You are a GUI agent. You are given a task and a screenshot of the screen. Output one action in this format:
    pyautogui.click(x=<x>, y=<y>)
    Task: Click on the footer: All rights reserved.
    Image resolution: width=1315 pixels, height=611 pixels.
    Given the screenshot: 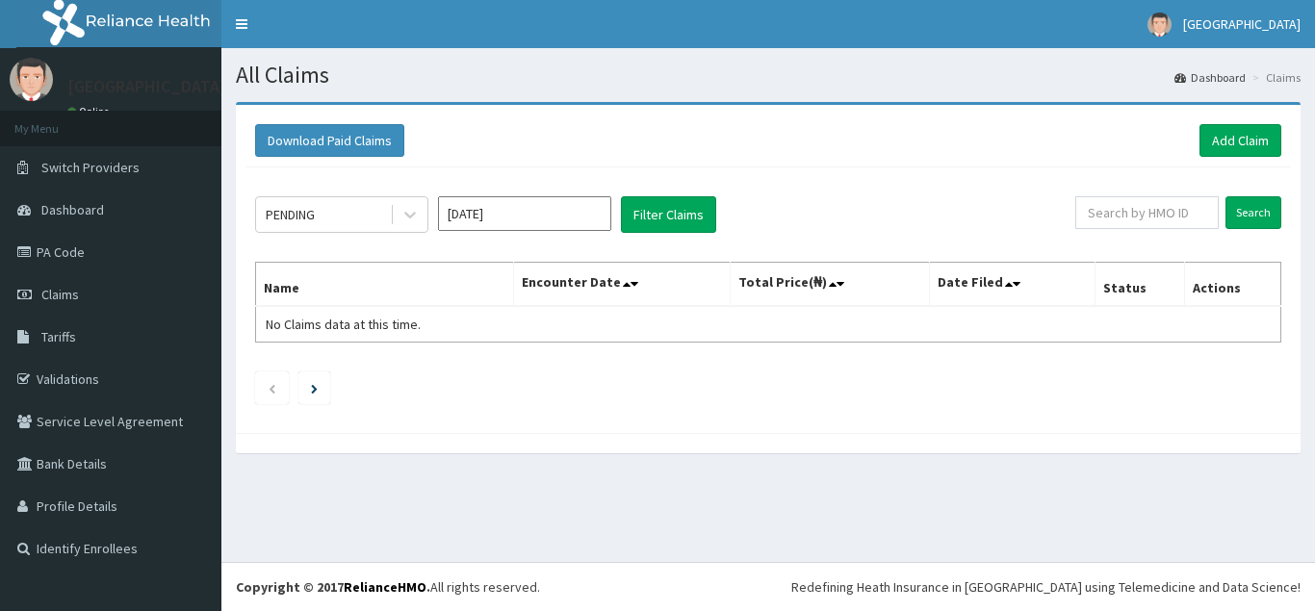 What is the action you would take?
    pyautogui.click(x=768, y=586)
    